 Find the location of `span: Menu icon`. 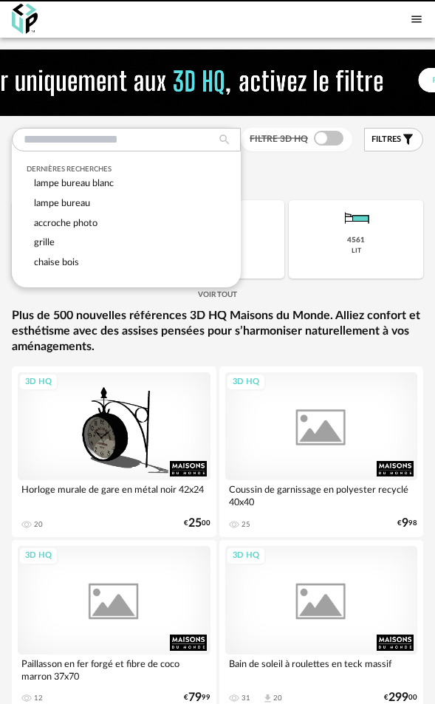

span: Menu icon is located at coordinates (417, 18).